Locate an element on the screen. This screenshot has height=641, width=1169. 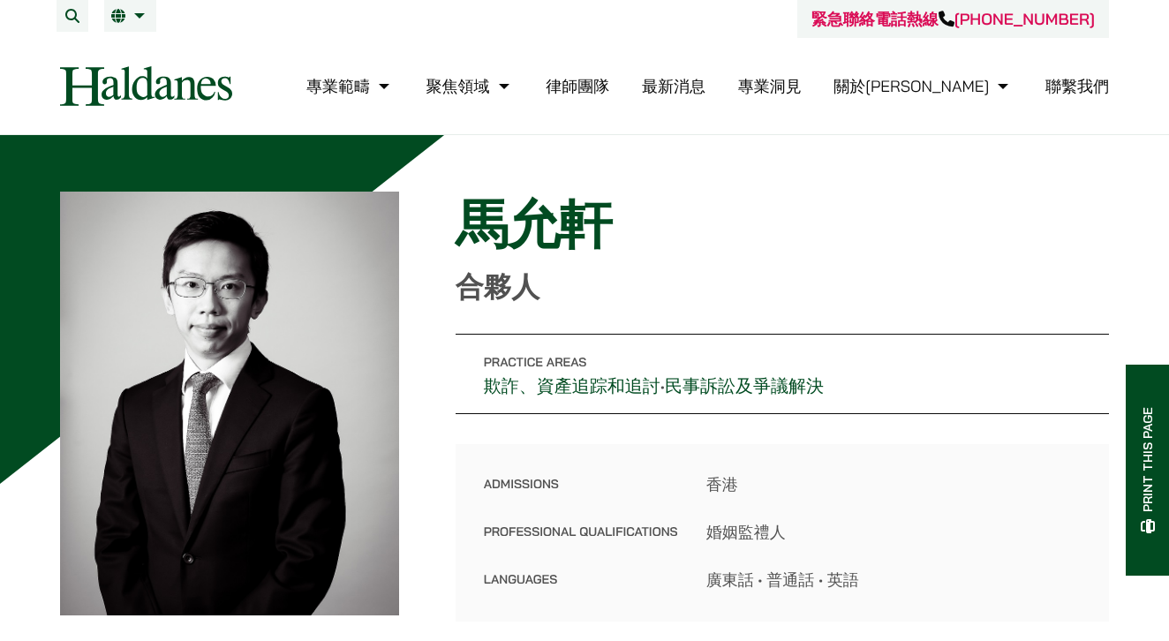
a: 最新消息 is located at coordinates (674, 86).